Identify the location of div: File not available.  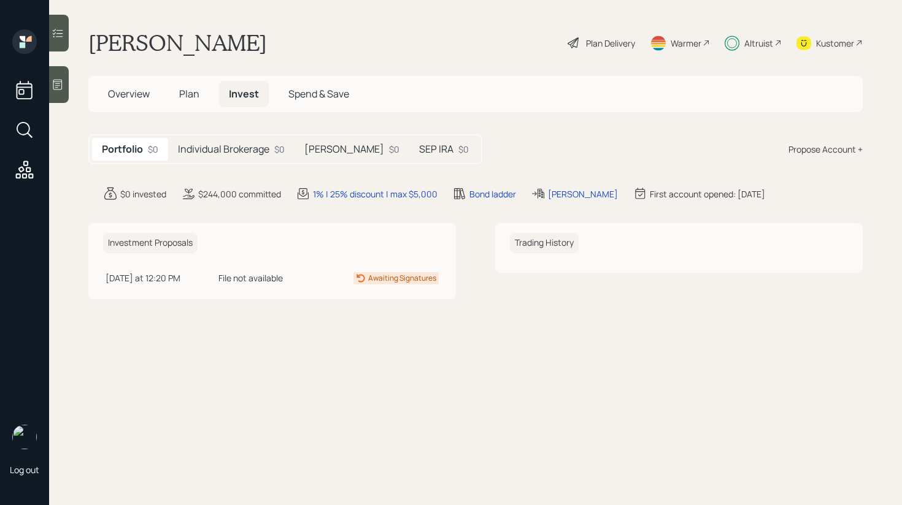
(265, 278).